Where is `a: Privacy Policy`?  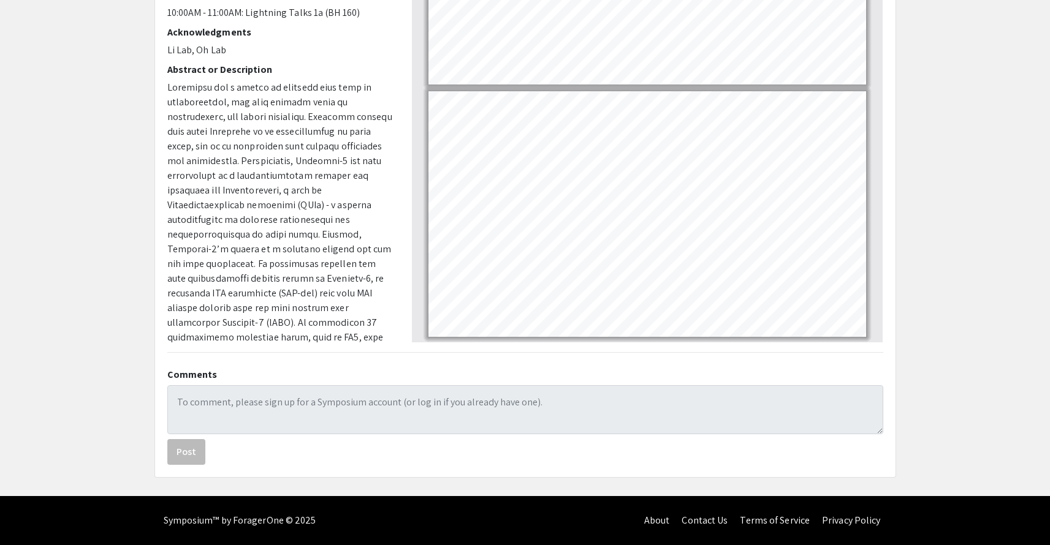
a: Privacy Policy is located at coordinates (851, 520).